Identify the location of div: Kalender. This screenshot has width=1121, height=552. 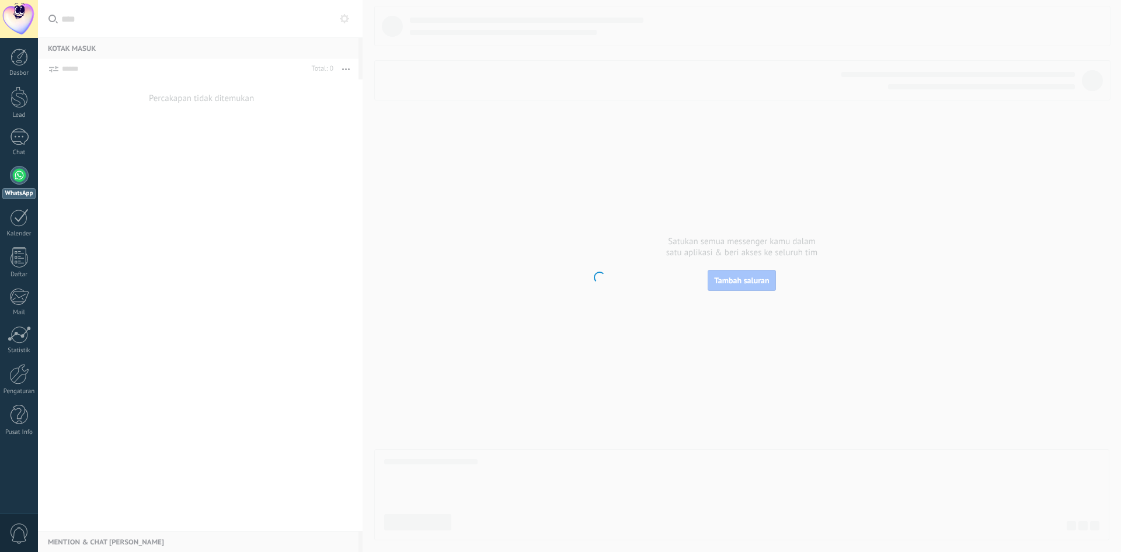
(19, 234).